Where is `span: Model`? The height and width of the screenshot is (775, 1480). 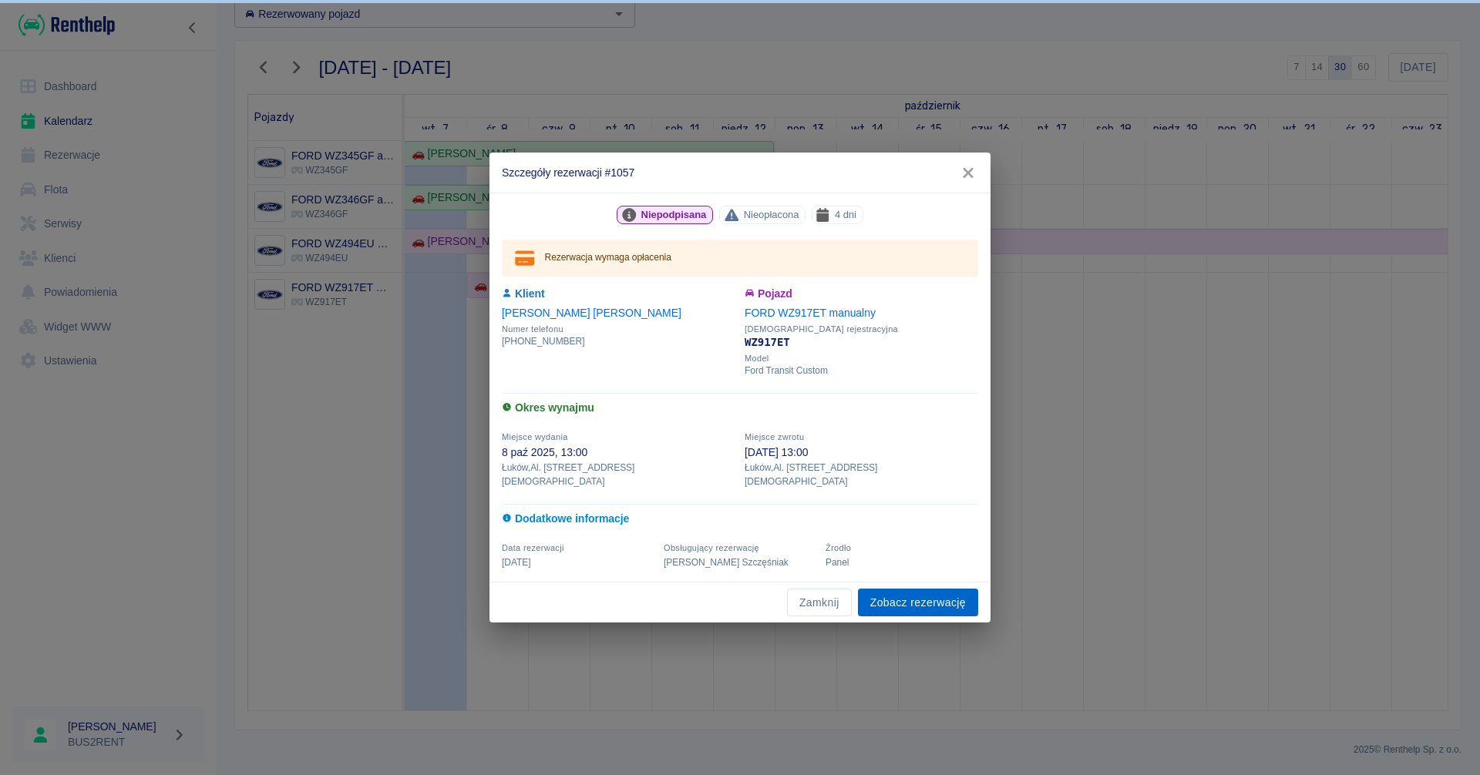
span: Model is located at coordinates (861, 358).